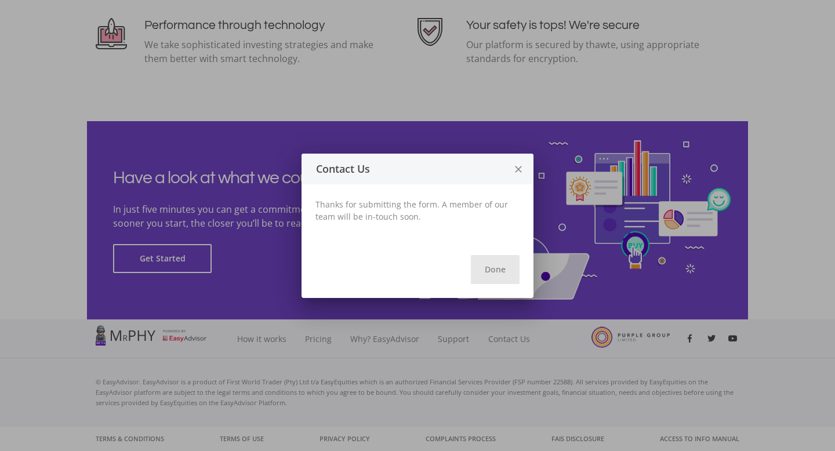  What do you see at coordinates (495, 270) in the screenshot?
I see `button: Done` at bounding box center [495, 270].